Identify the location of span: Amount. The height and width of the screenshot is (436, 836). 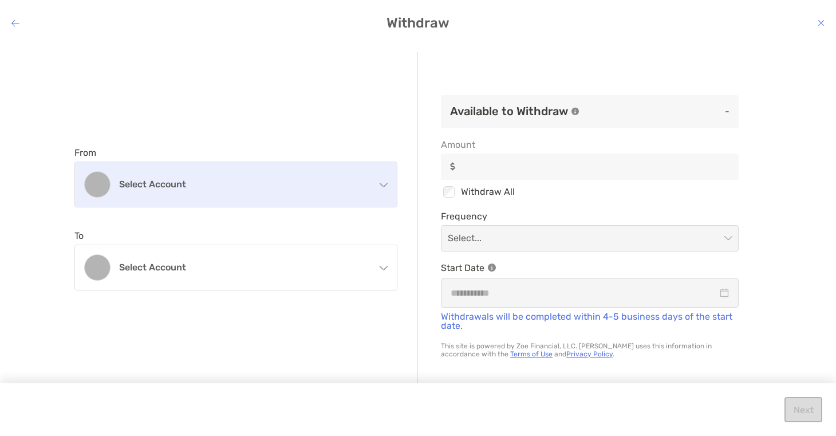
(590, 144).